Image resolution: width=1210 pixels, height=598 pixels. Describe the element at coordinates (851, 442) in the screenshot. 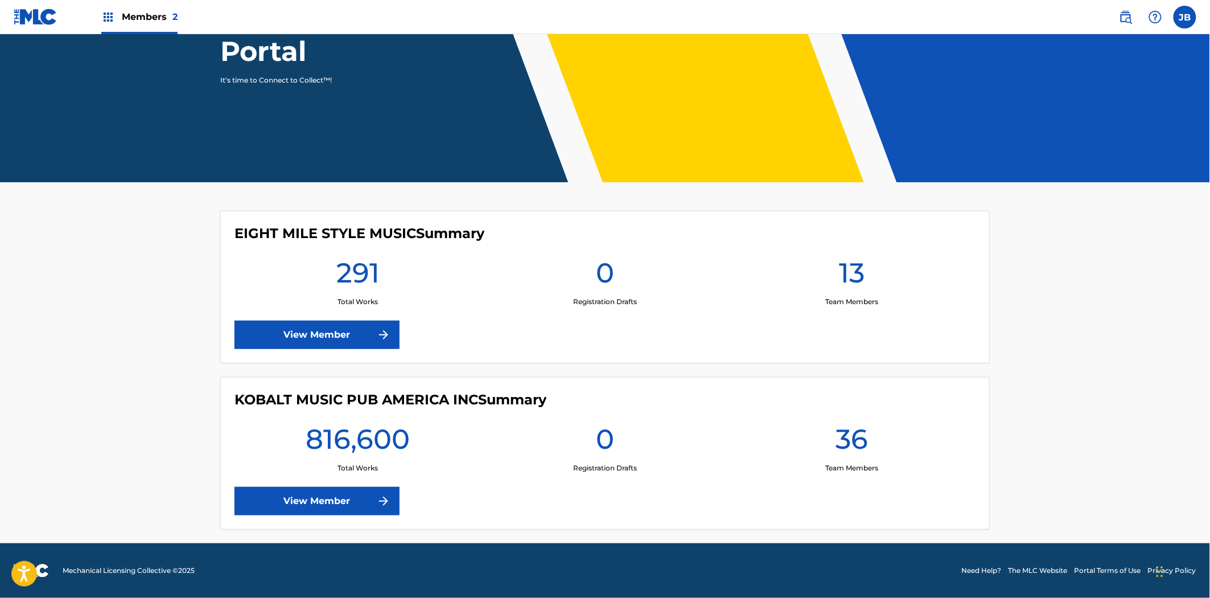

I see `h1: 36` at that location.